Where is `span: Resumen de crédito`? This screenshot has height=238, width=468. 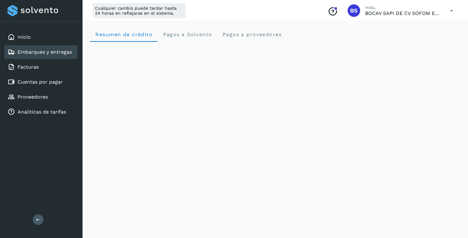
span: Resumen de crédito is located at coordinates (124, 34).